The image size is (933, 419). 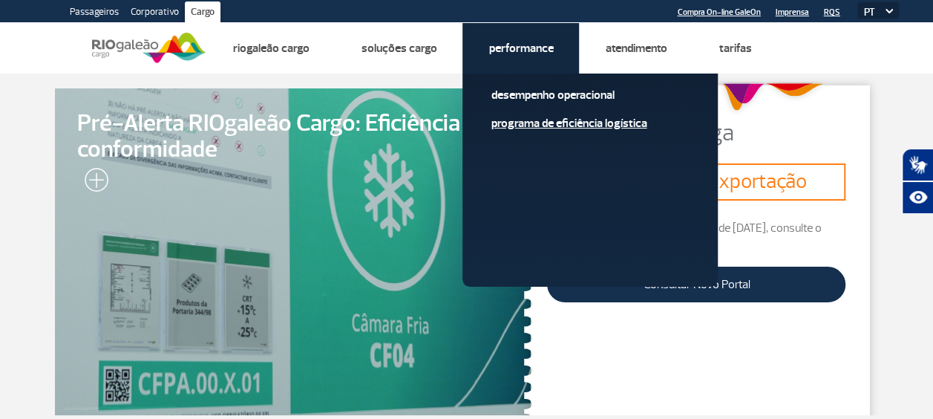 What do you see at coordinates (293, 252) in the screenshot?
I see `a: Pré-Alerta RIOgaleão Cargo: Eficiência e conformidade` at bounding box center [293, 252].